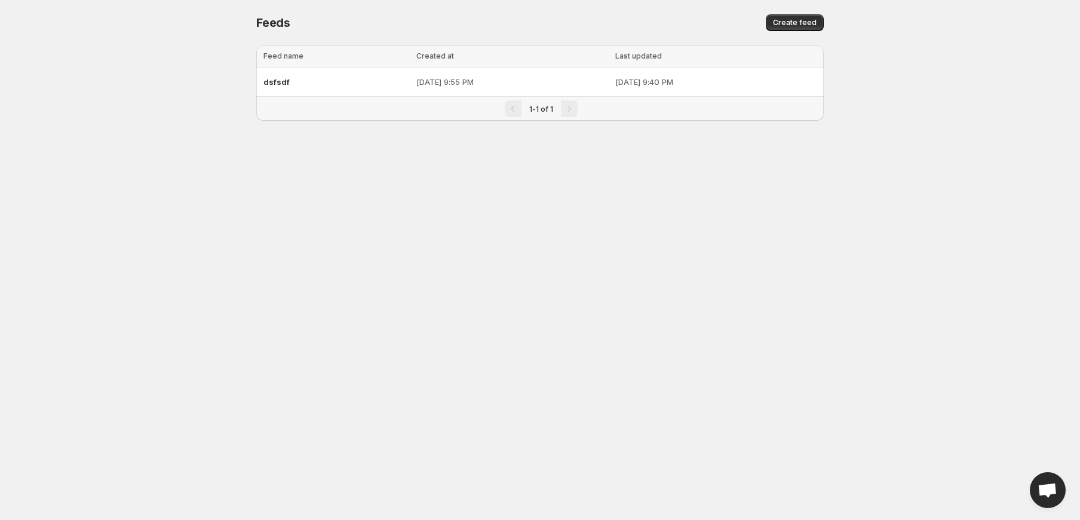 The width and height of the screenshot is (1080, 520). What do you see at coordinates (639, 56) in the screenshot?
I see `span: Last updated` at bounding box center [639, 56].